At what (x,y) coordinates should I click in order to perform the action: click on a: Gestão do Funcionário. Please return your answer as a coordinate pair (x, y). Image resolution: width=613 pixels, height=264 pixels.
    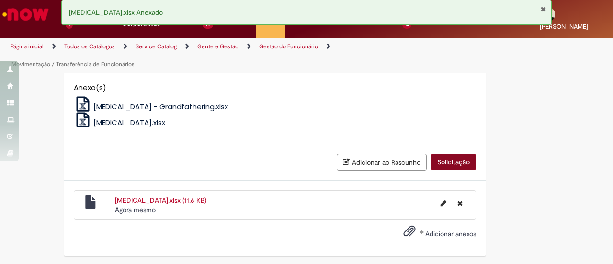
    Looking at the image, I should click on (288, 46).